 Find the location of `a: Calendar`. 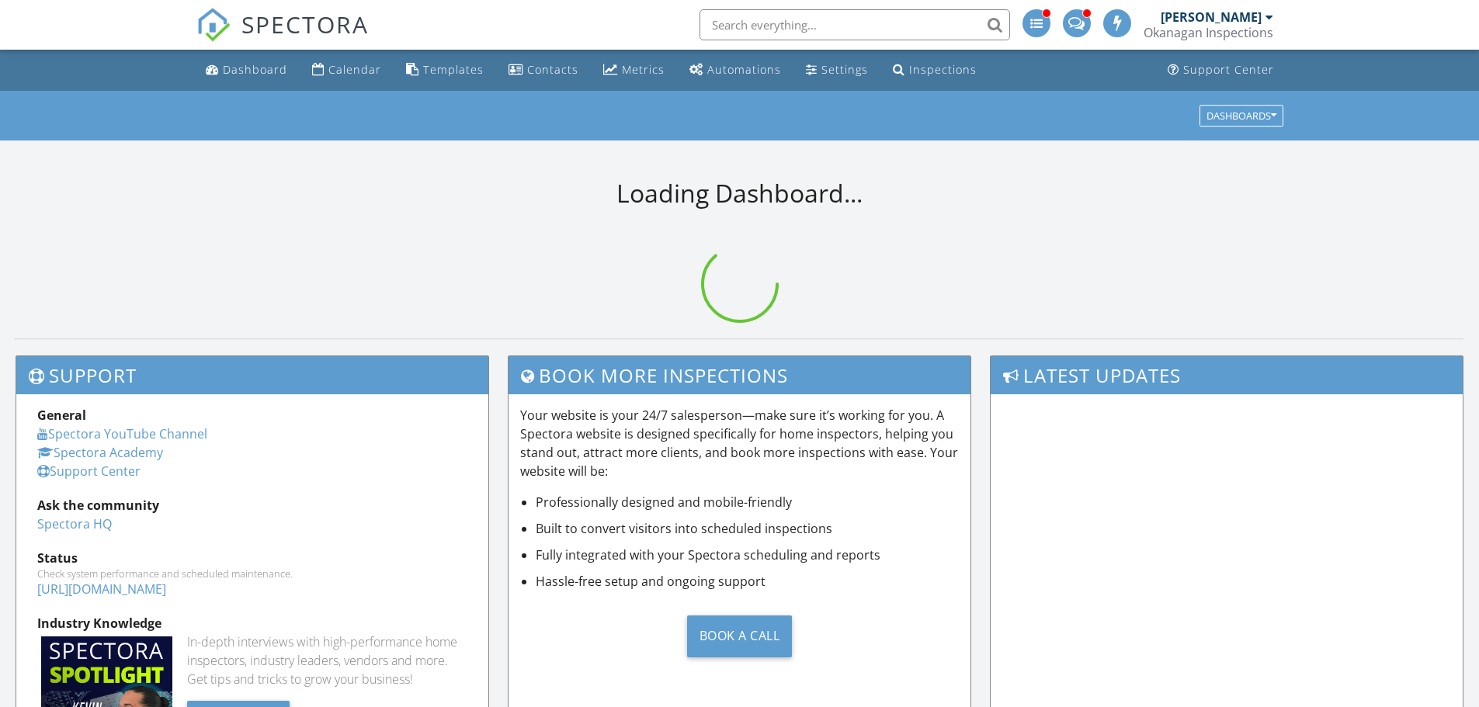

a: Calendar is located at coordinates (346, 70).